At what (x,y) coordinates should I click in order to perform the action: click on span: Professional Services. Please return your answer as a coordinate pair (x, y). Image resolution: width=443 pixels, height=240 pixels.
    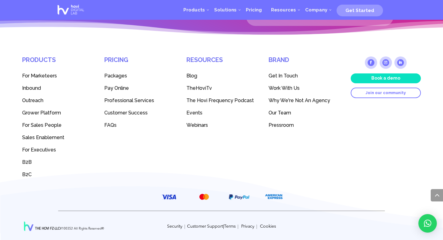
    Looking at the image, I should click on (129, 100).